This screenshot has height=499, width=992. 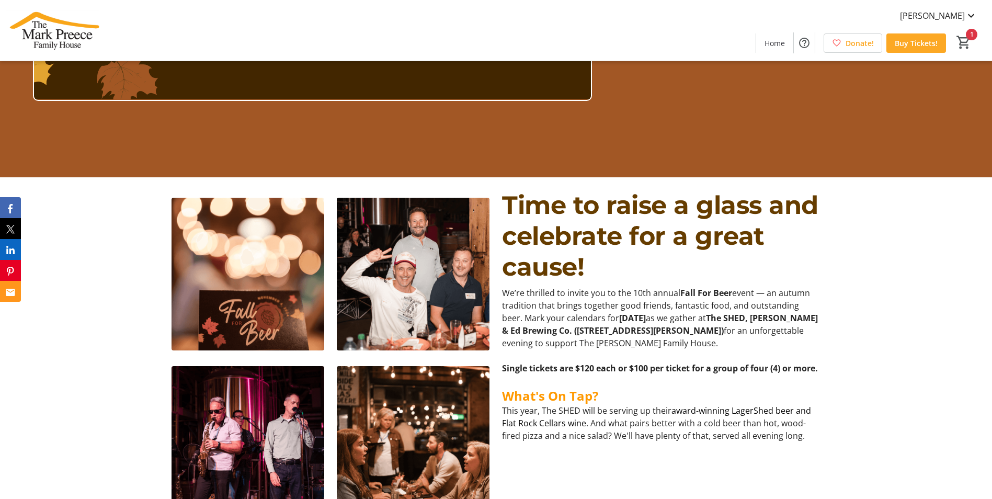 What do you see at coordinates (804, 43) in the screenshot?
I see `button: Help` at bounding box center [804, 43].